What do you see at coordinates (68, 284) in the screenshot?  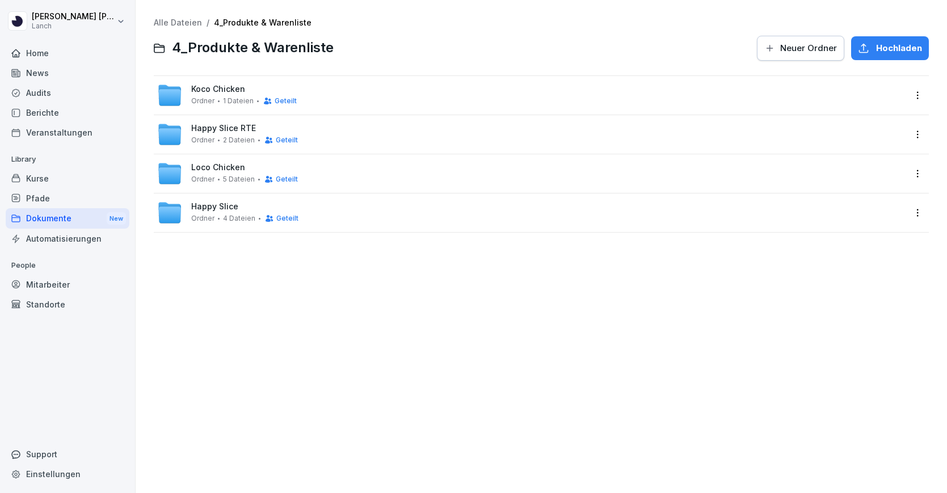 I see `a: Mitarbeiter` at bounding box center [68, 284].